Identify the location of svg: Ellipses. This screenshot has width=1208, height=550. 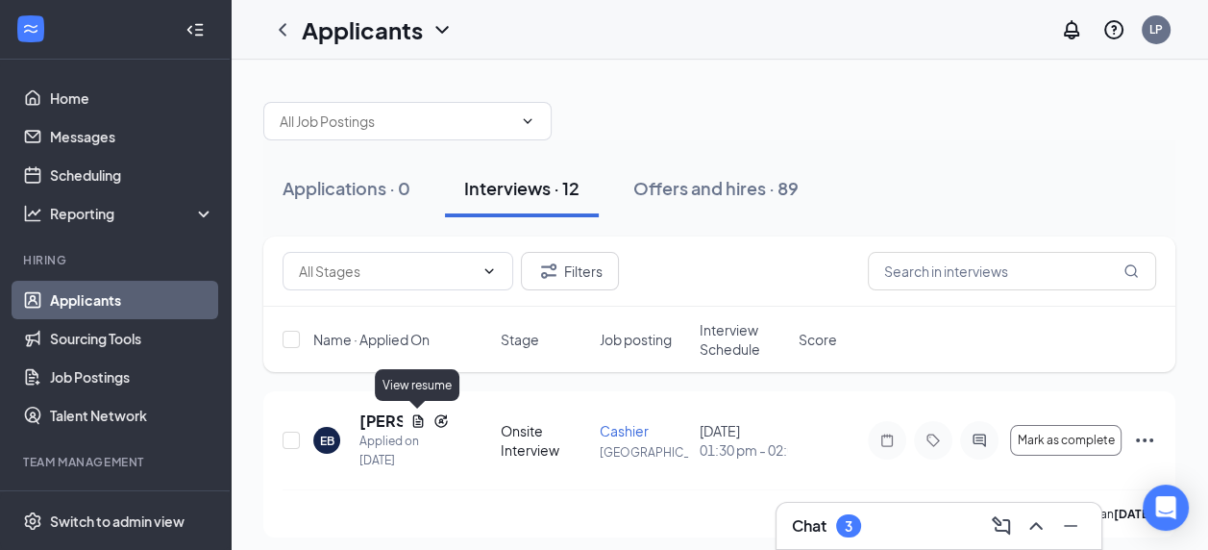
(1145, 440).